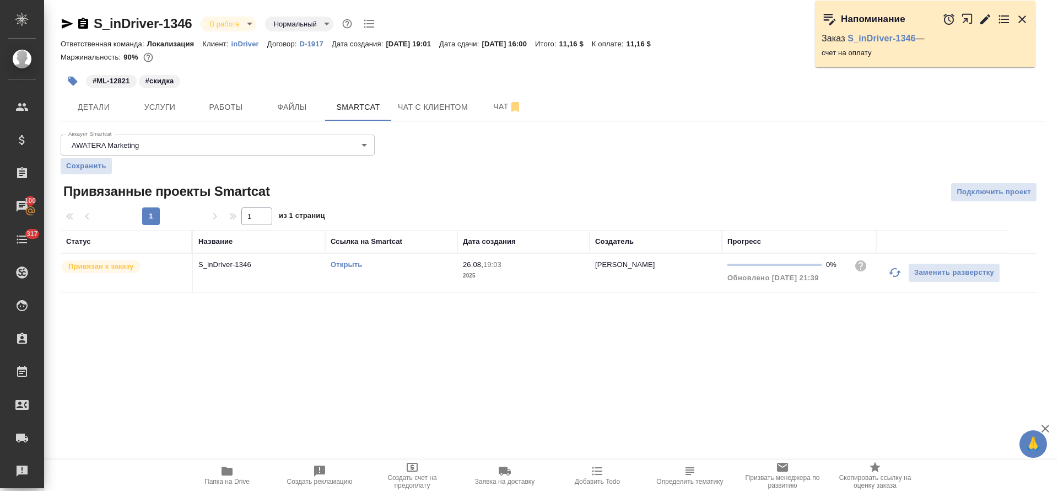  I want to click on p: Напоминание, so click(873, 19).